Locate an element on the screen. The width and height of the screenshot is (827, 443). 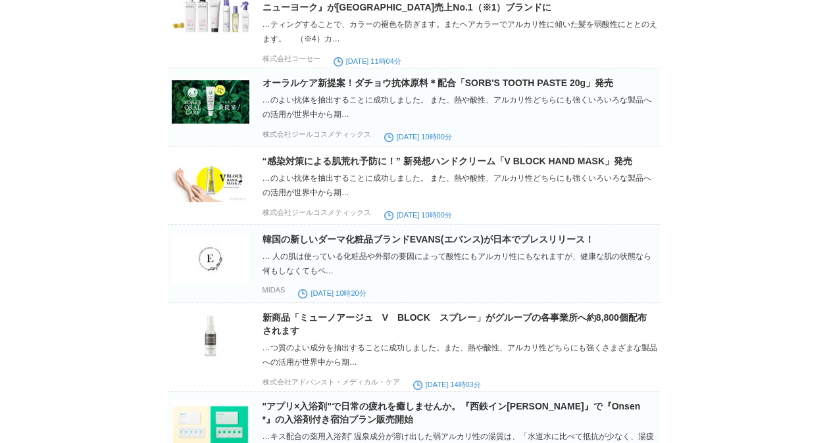
div: …ティングすることで、カラーの褪色を防ぎます。またヘアカラーでアルカリ性に傾いた髪を弱酸性にととのえます。 （※4）カ… is located at coordinates (460, 32).